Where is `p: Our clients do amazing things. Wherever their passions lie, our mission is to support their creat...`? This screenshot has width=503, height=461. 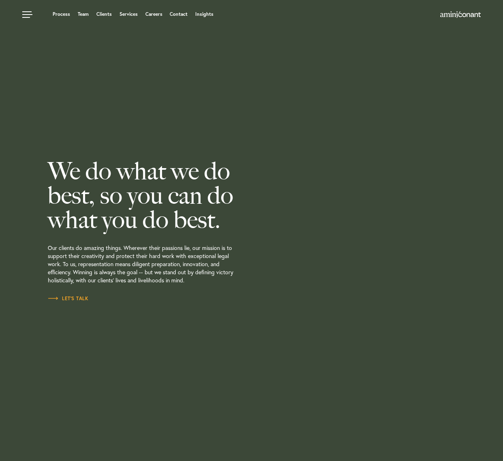
p: Our clients do amazing things. Wherever their passions lie, our mission is to support their creat... is located at coordinates (167, 263).